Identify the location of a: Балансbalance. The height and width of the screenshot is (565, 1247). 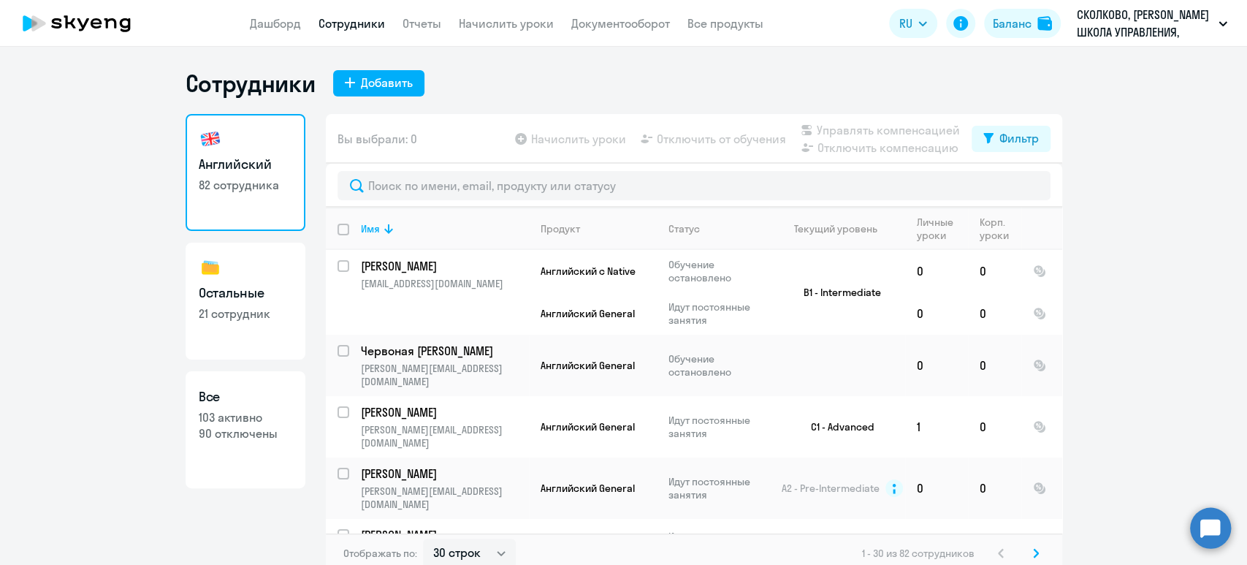
(1022, 23).